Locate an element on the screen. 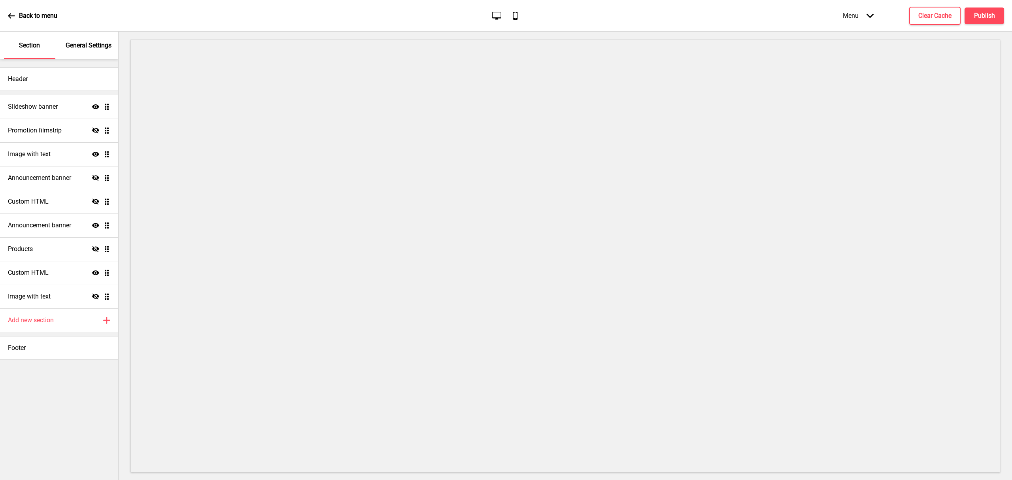 The image size is (1012, 480). h4: Products is located at coordinates (20, 249).